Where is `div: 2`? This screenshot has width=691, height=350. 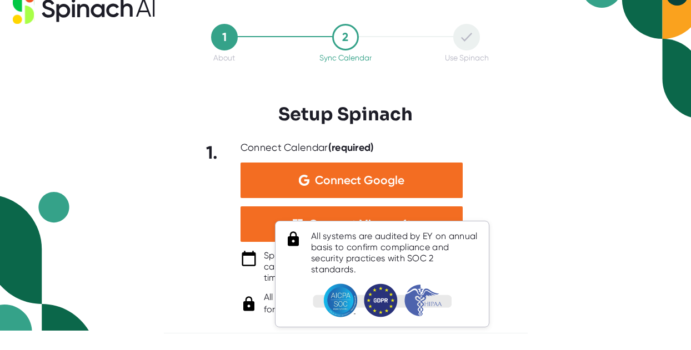 div: 2 is located at coordinates (345, 37).